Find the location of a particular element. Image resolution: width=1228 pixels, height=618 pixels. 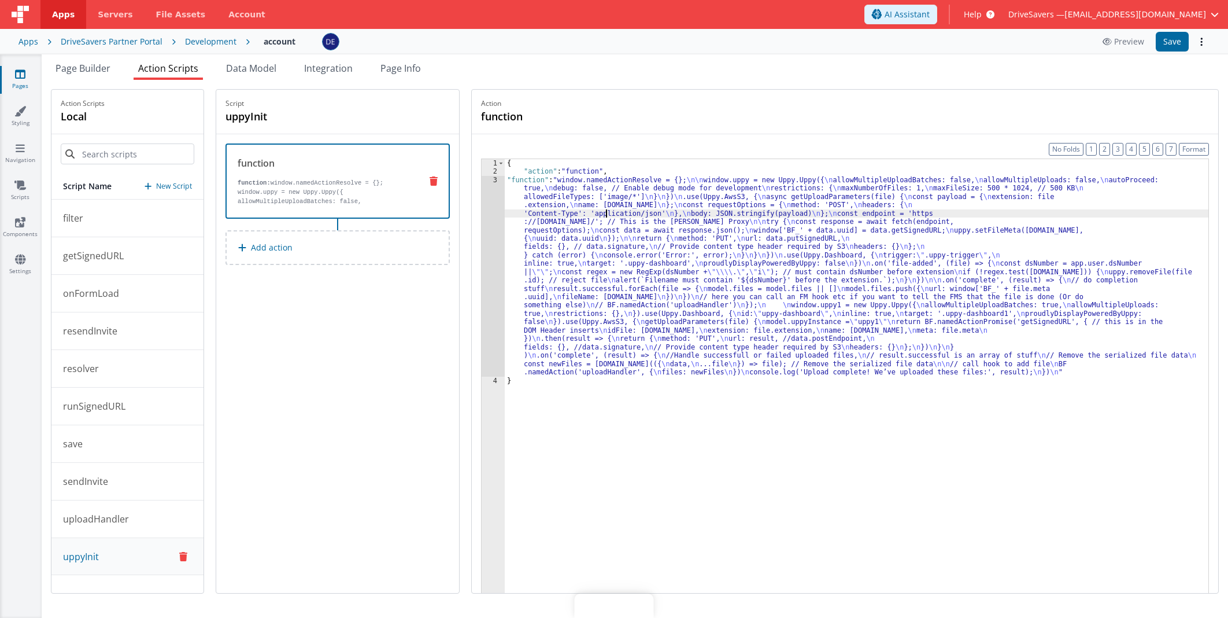

img: c1374c675423fc74691aaade354d0b4b is located at coordinates (331, 42).